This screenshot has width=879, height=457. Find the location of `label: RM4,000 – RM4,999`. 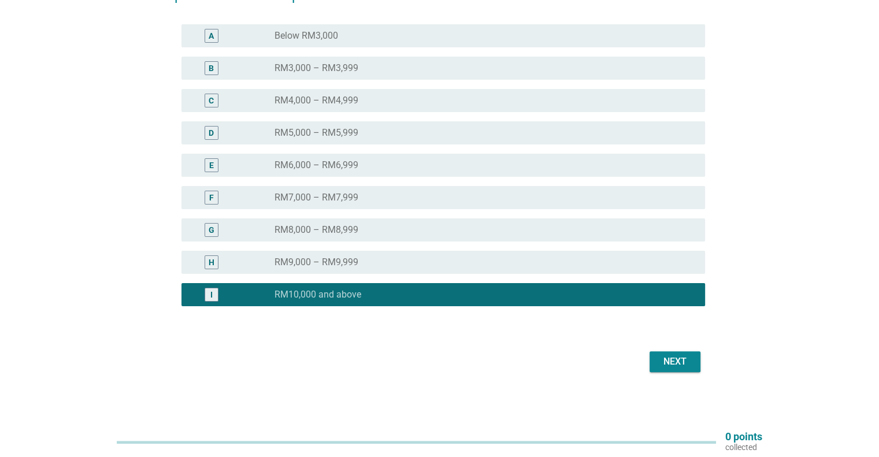

label: RM4,000 – RM4,999 is located at coordinates (316, 101).